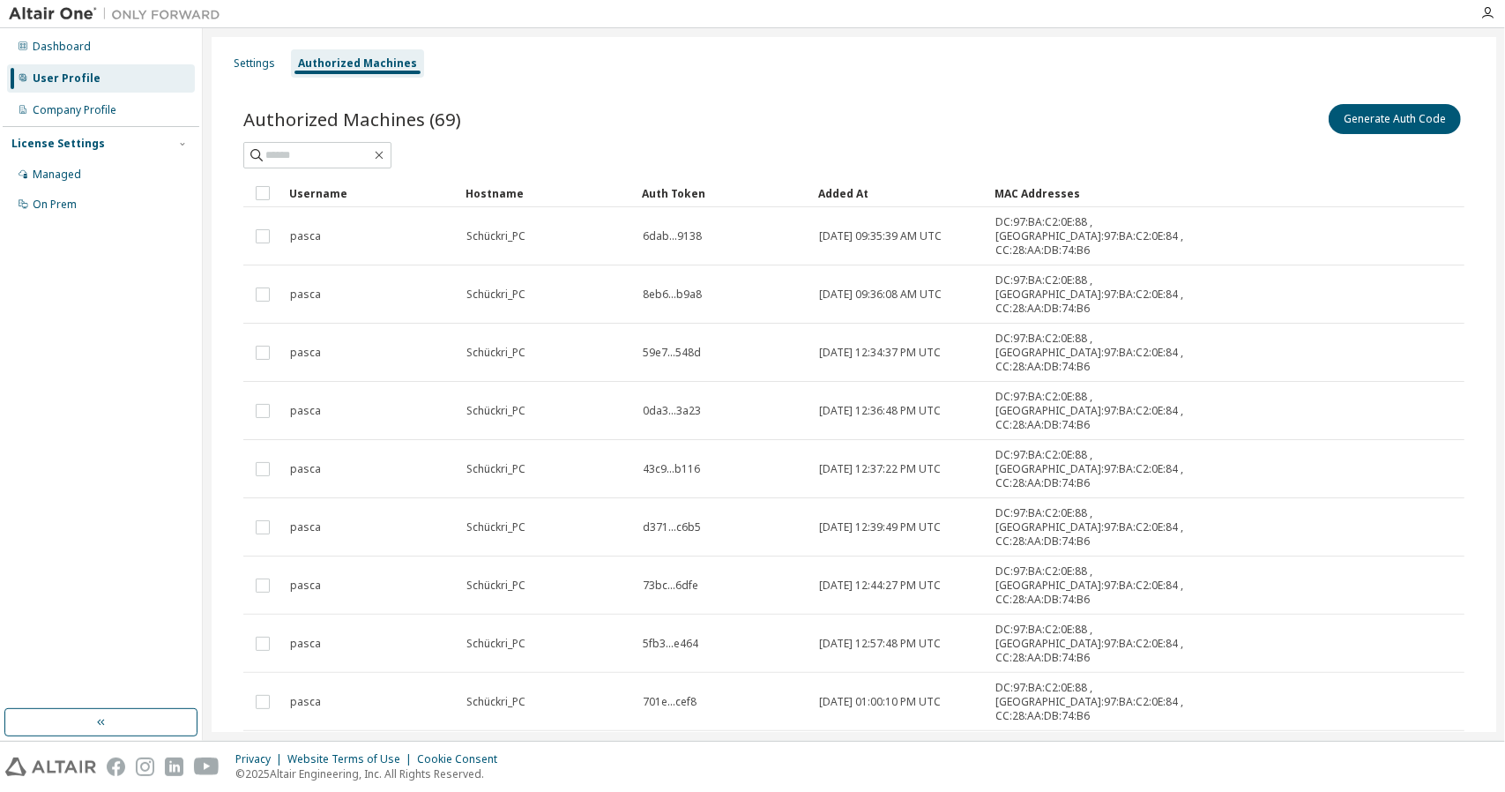 Image resolution: width=1505 pixels, height=792 pixels. What do you see at coordinates (1132, 193) in the screenshot?
I see `div: MAC Addresses` at bounding box center [1132, 193].